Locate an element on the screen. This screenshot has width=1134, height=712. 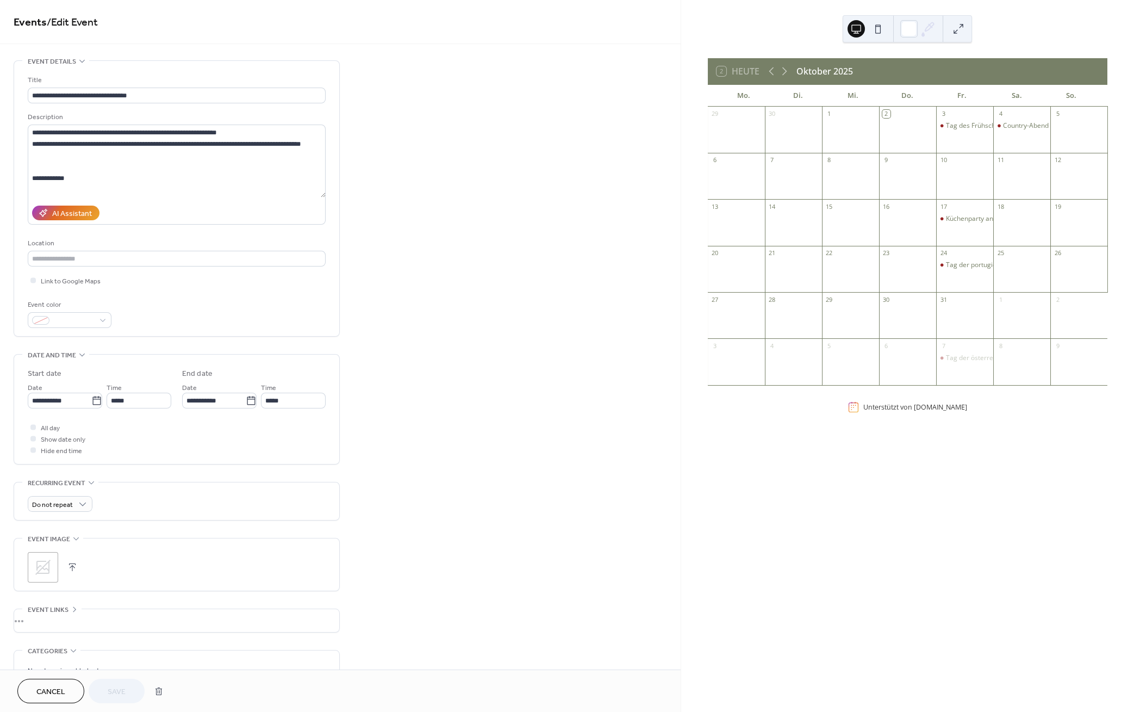
div: Mi. is located at coordinates (853, 96).